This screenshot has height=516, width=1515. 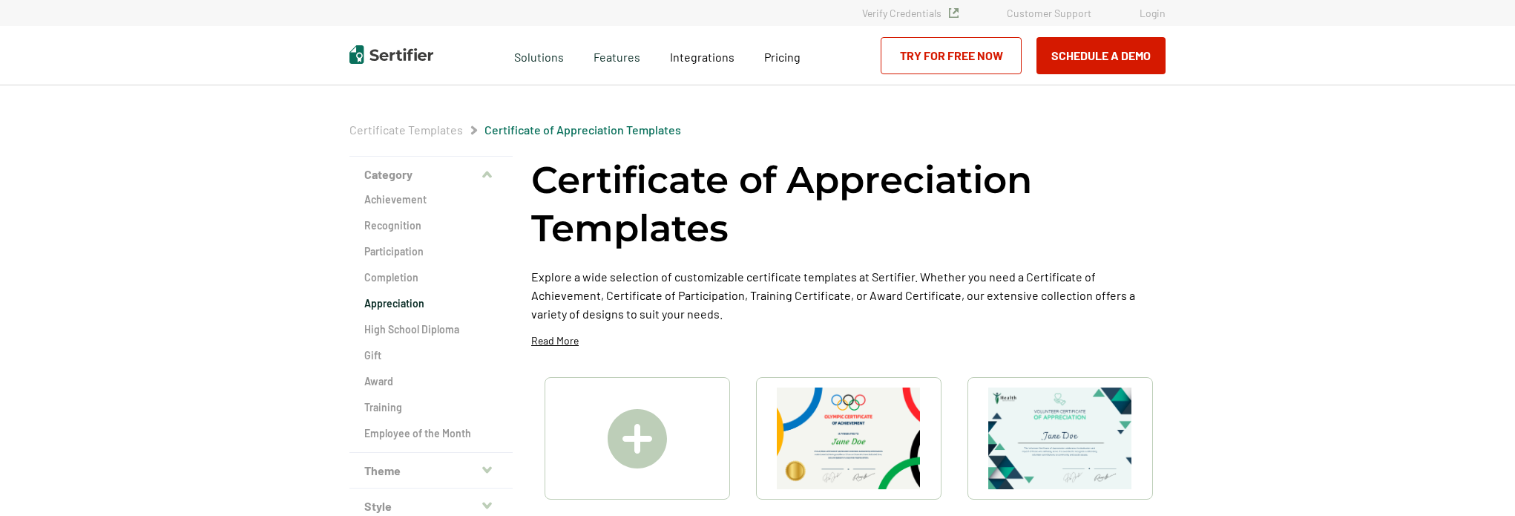 What do you see at coordinates (431, 407) in the screenshot?
I see `a: Training` at bounding box center [431, 407].